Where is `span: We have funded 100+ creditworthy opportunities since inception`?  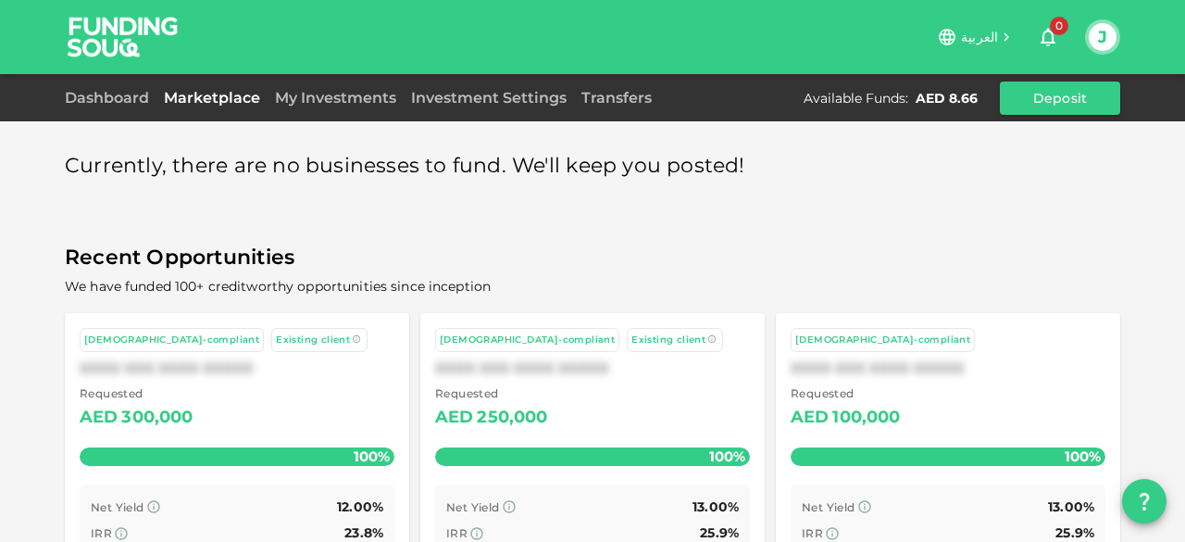 span: We have funded 100+ creditworthy opportunities since inception is located at coordinates (278, 286).